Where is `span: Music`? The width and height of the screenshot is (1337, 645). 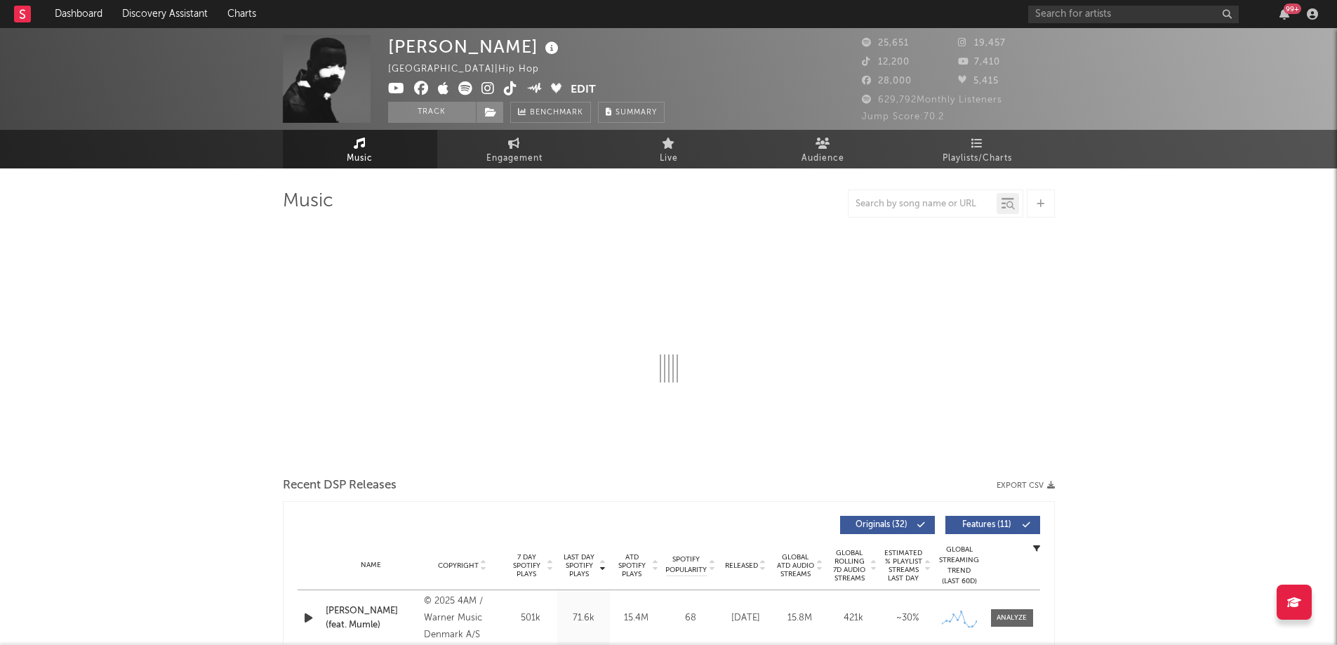
span: Music is located at coordinates (359, 159).